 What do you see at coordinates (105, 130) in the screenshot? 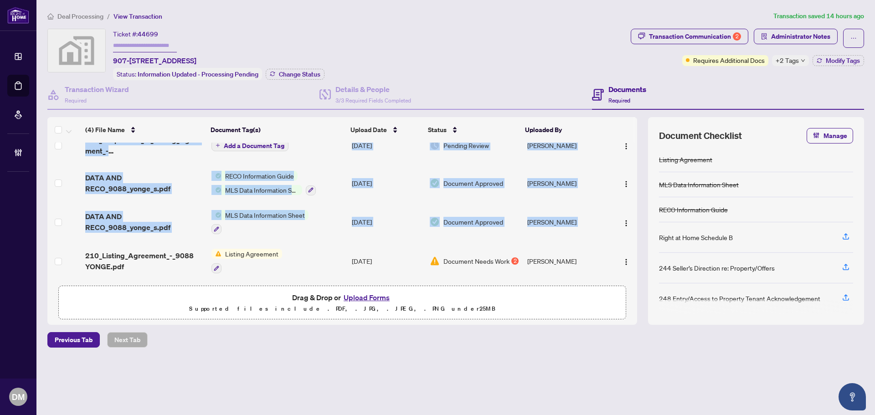
I see `span: (4) File Name` at bounding box center [105, 130].